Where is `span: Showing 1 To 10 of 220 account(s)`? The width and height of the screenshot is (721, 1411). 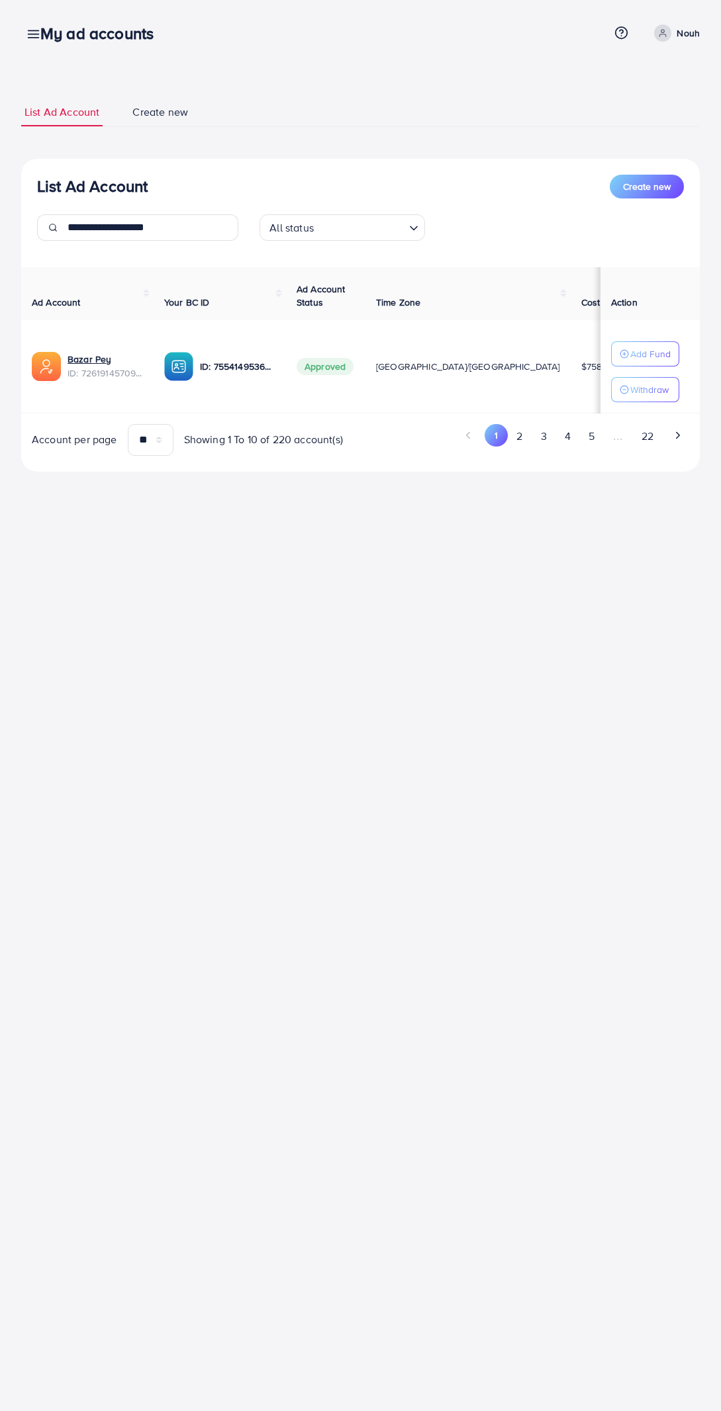
span: Showing 1 To 10 of 220 account(s) is located at coordinates (263, 439).